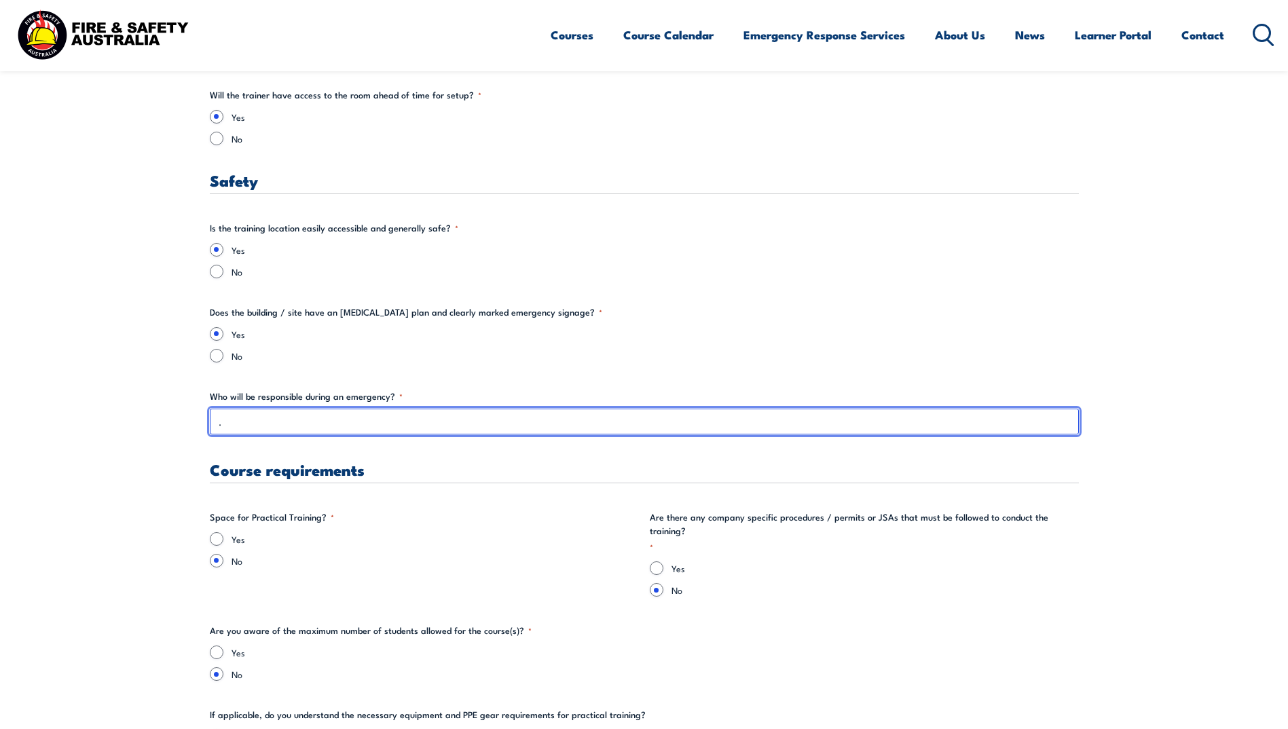 Image resolution: width=1288 pixels, height=729 pixels. Describe the element at coordinates (428, 715) in the screenshot. I see `legend: If applicable, do you understand the necessary equipment and PPE gear requirements for practical ...` at that location.